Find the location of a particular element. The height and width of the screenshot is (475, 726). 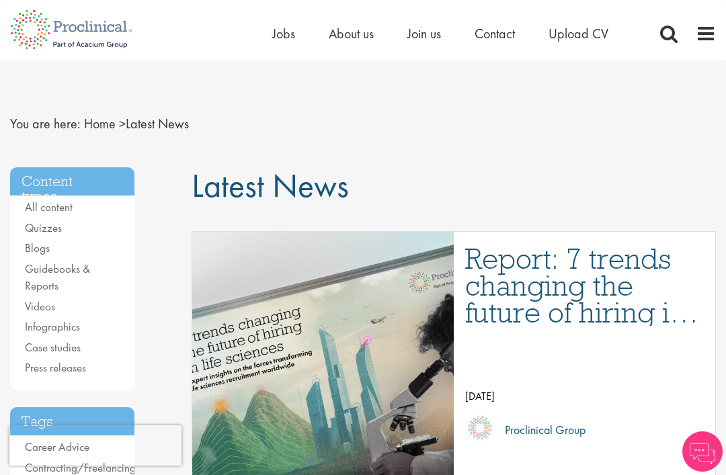

a: Upload CV is located at coordinates (578, 34).